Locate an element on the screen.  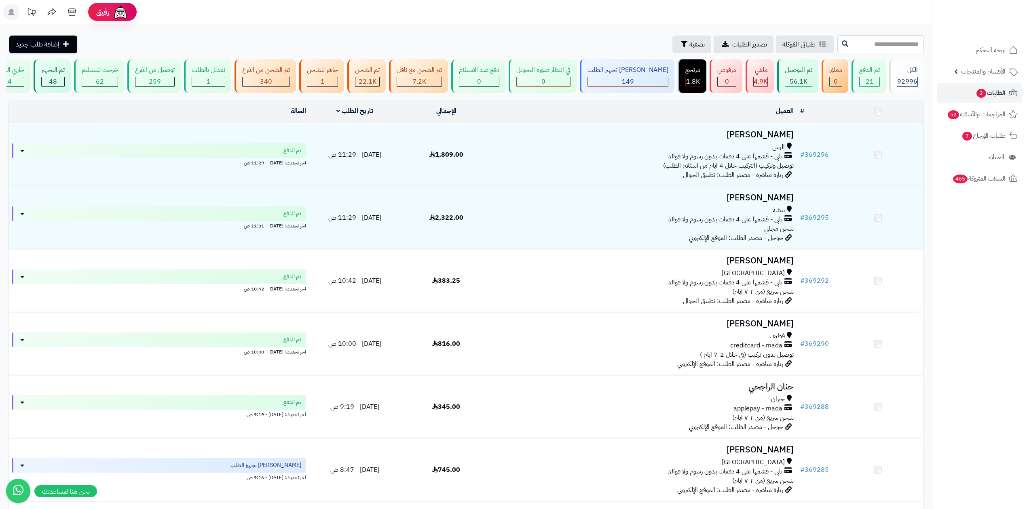
a: الحالة is located at coordinates (298, 111).